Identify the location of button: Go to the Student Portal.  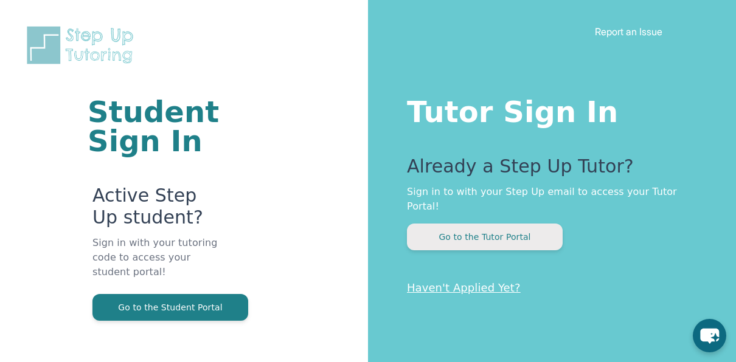
(170, 308).